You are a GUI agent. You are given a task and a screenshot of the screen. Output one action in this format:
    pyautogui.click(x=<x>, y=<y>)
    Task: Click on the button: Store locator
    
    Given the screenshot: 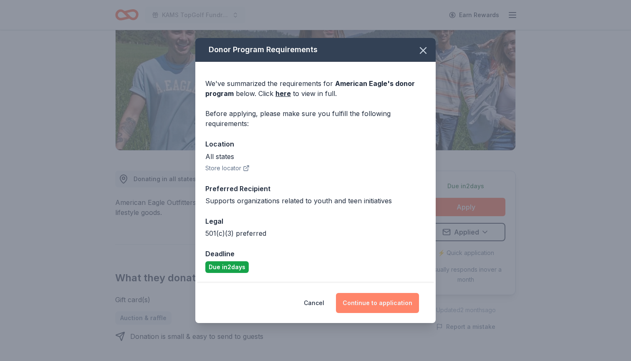 What is the action you would take?
    pyautogui.click(x=228, y=168)
    